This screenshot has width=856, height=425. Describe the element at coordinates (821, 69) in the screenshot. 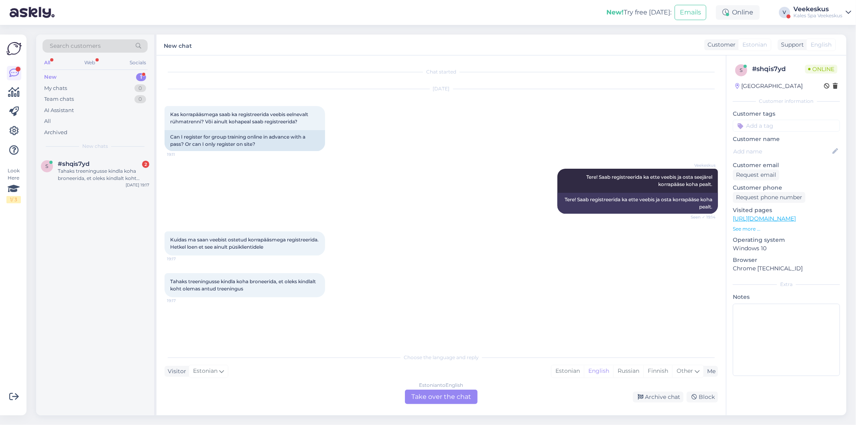

I see `span: Online` at that location.